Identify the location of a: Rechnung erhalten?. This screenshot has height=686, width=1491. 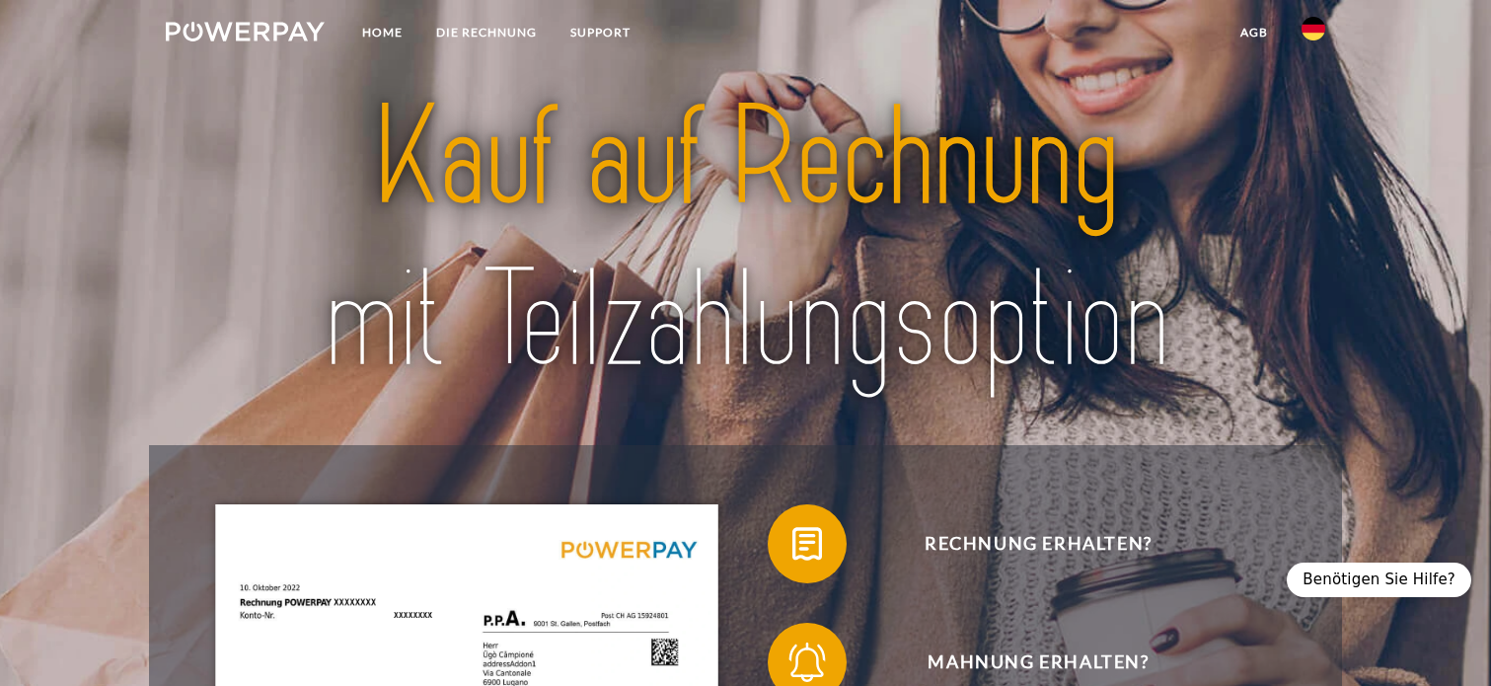
(1024, 544).